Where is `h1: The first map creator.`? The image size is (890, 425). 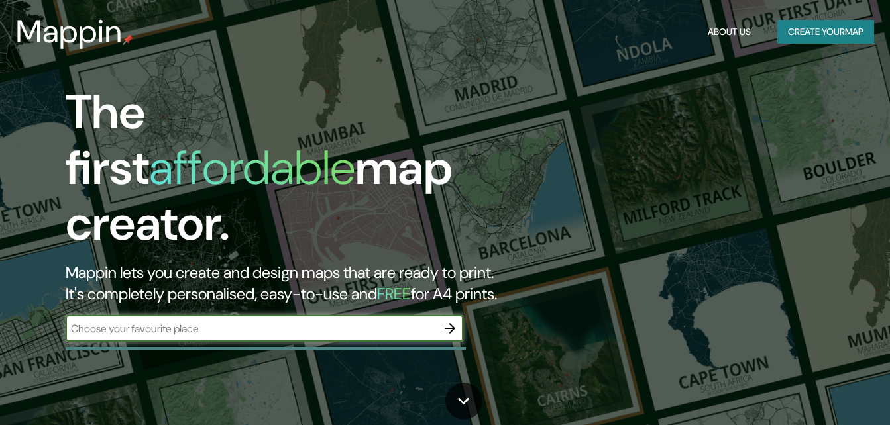 h1: The first map creator. is located at coordinates (288, 174).